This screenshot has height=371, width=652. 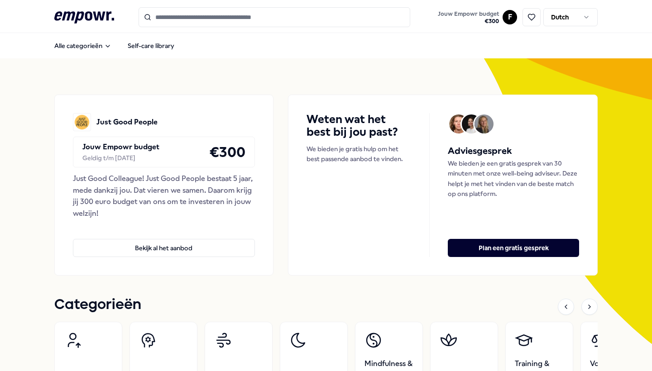 I want to click on nav: Main, so click(x=114, y=46).